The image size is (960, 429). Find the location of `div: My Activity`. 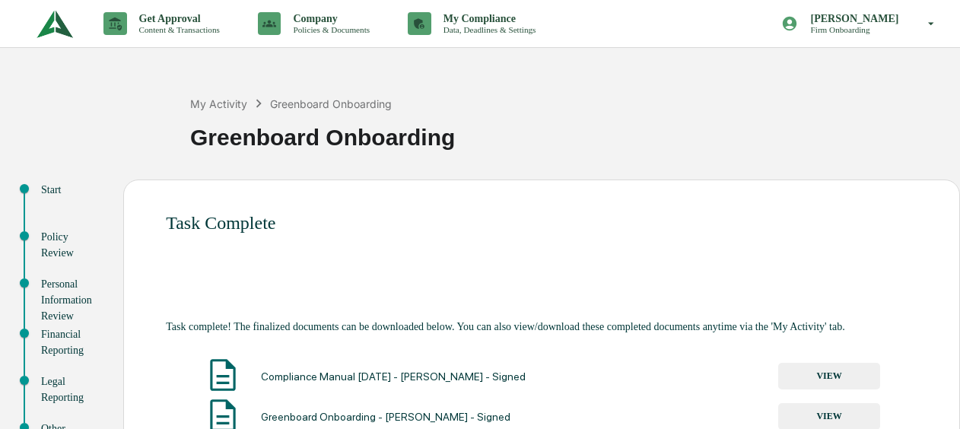

div: My Activity is located at coordinates (218, 103).